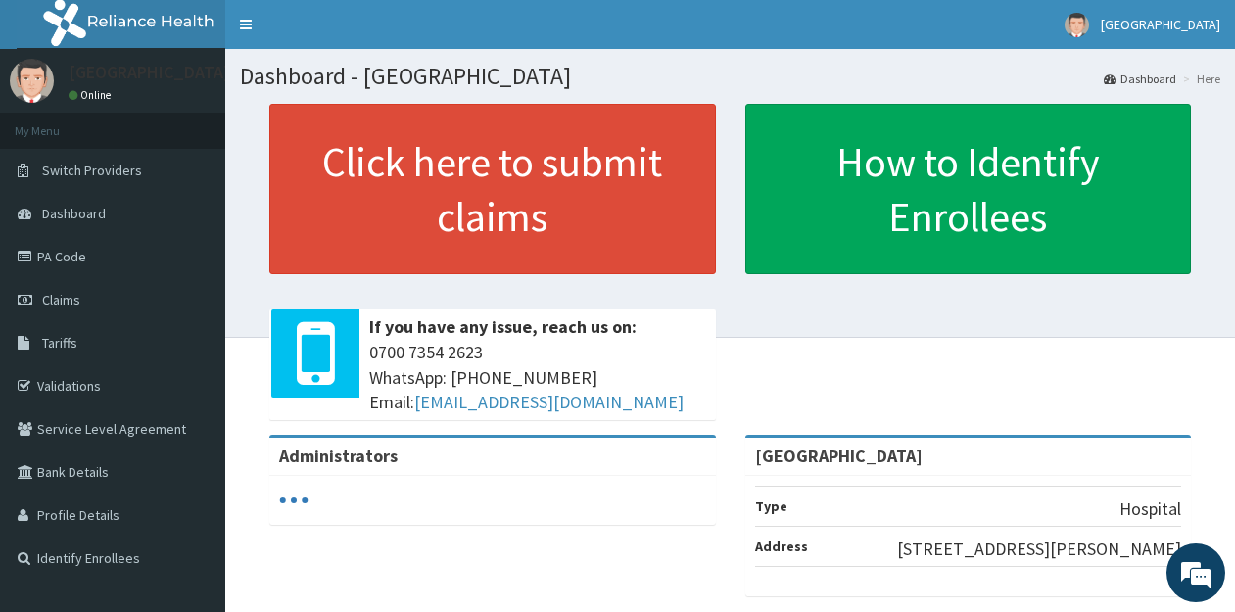 The height and width of the screenshot is (612, 1235). Describe the element at coordinates (781, 546) in the screenshot. I see `b: Address` at that location.